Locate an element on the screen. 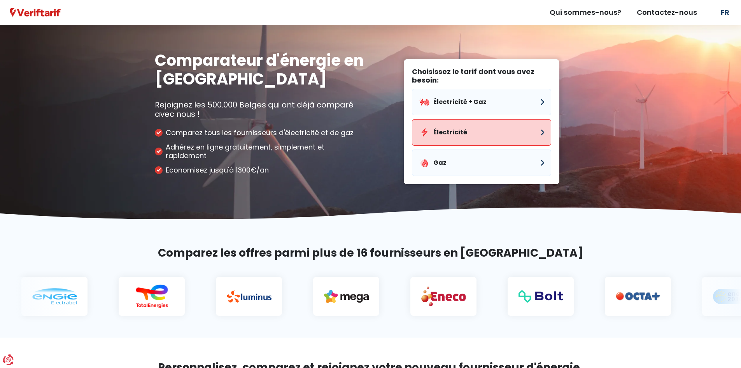 This screenshot has width=741, height=368. img: Octa + is located at coordinates (637, 296).